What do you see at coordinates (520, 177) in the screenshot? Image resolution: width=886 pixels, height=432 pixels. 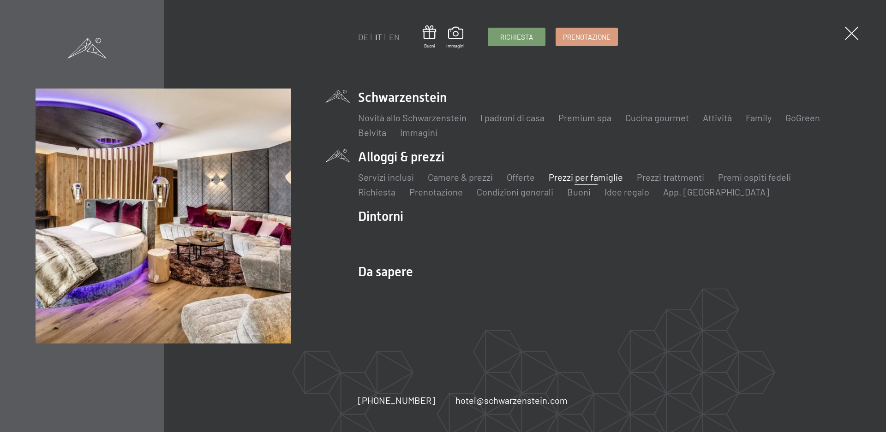 I see `a: Offerte` at bounding box center [520, 177].